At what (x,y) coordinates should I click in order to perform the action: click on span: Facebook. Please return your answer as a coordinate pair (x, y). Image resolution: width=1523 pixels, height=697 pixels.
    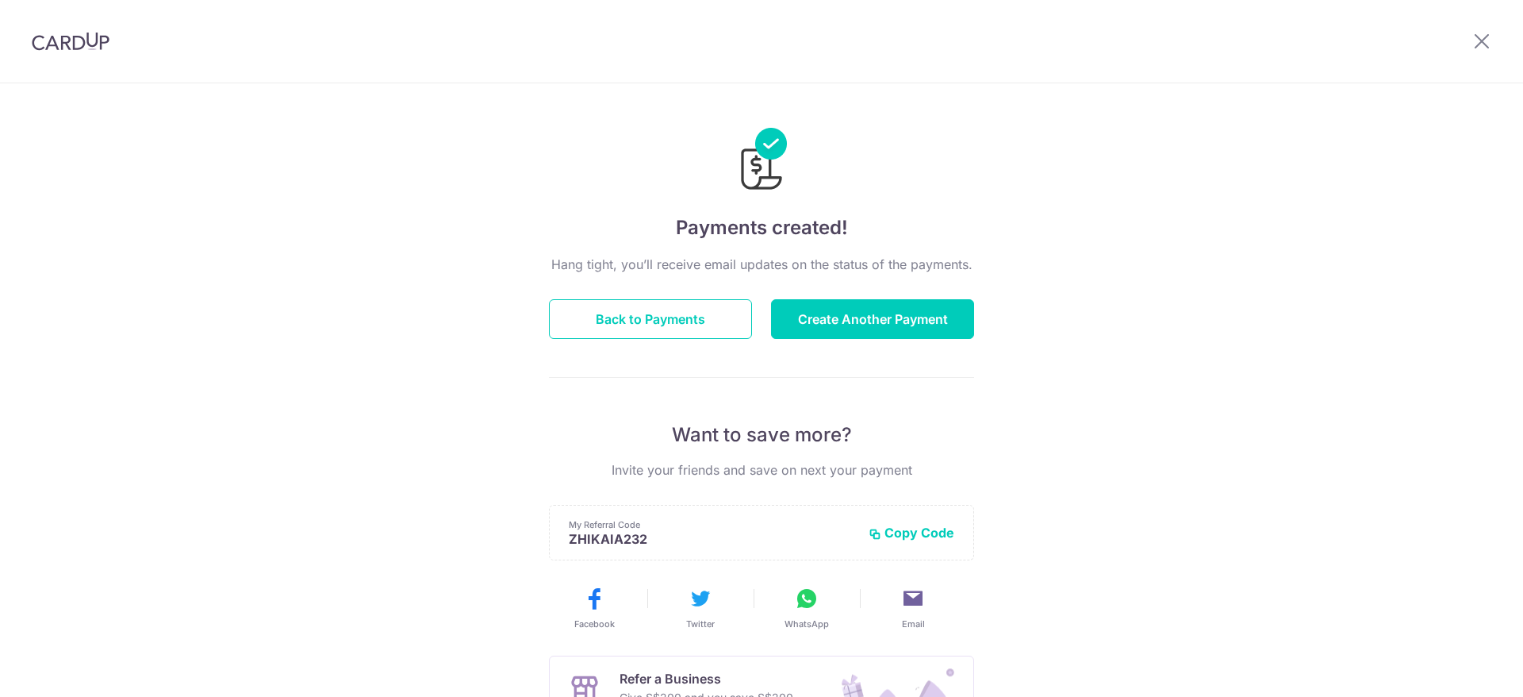
    Looking at the image, I should click on (594, 624).